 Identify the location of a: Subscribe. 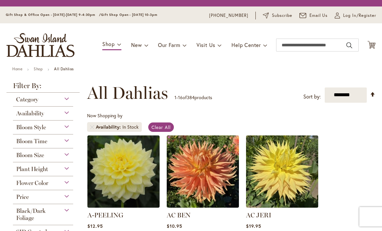
(278, 16).